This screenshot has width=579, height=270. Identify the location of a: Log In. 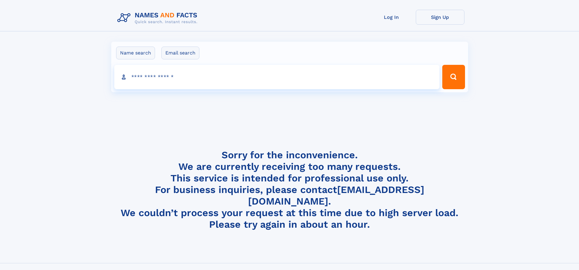
(391, 17).